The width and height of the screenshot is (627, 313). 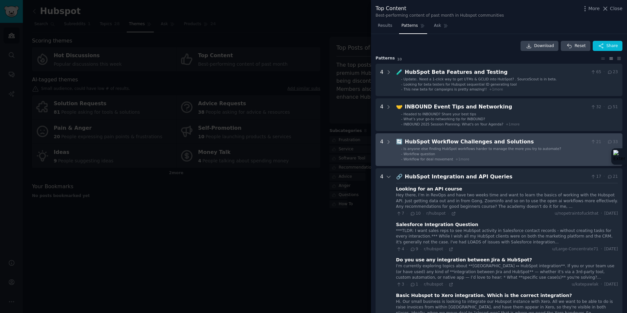 I want to click on span: 7, so click(x=400, y=213).